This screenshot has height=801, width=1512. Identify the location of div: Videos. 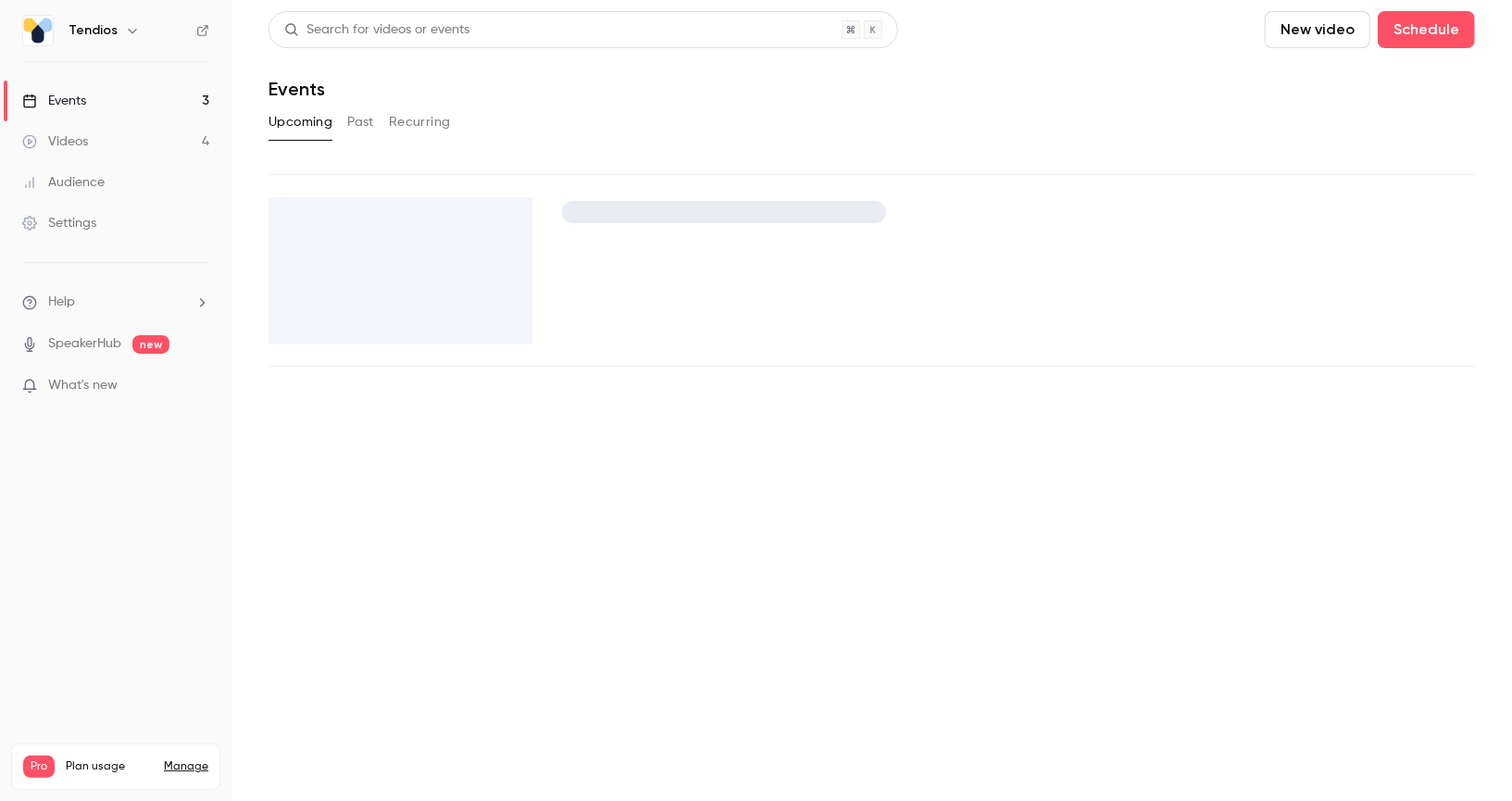
(54, 141).